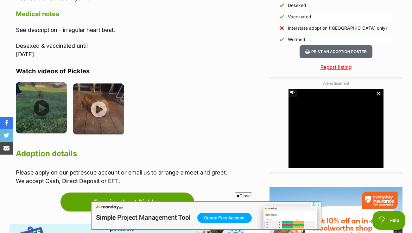  What do you see at coordinates (336, 67) in the screenshot?
I see `a: Report listing` at bounding box center [336, 67].